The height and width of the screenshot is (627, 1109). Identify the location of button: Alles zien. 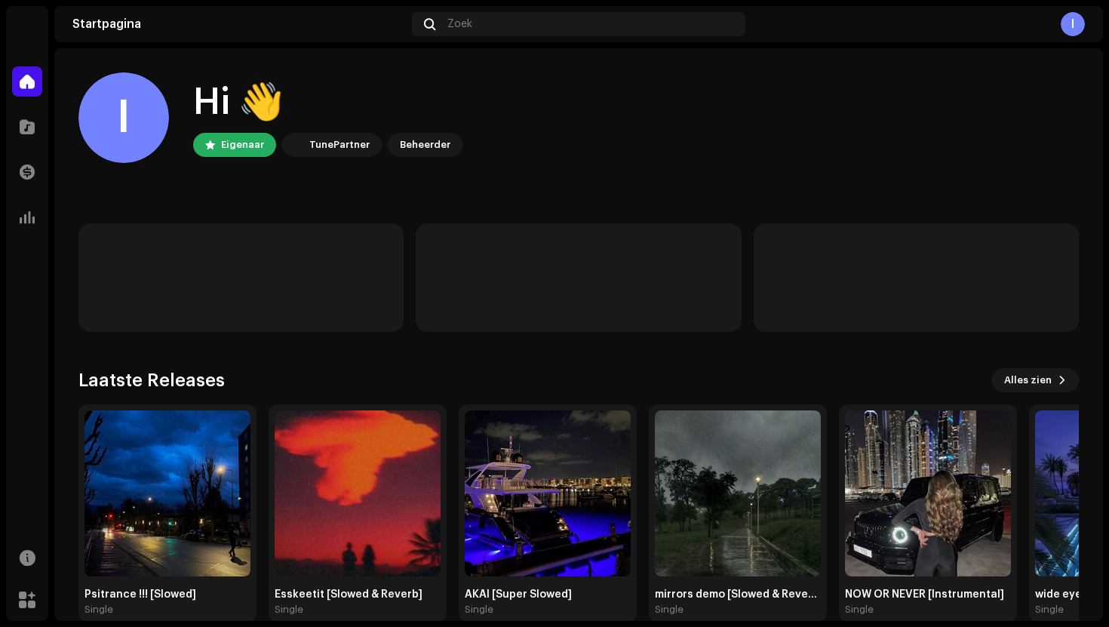
(1035, 380).